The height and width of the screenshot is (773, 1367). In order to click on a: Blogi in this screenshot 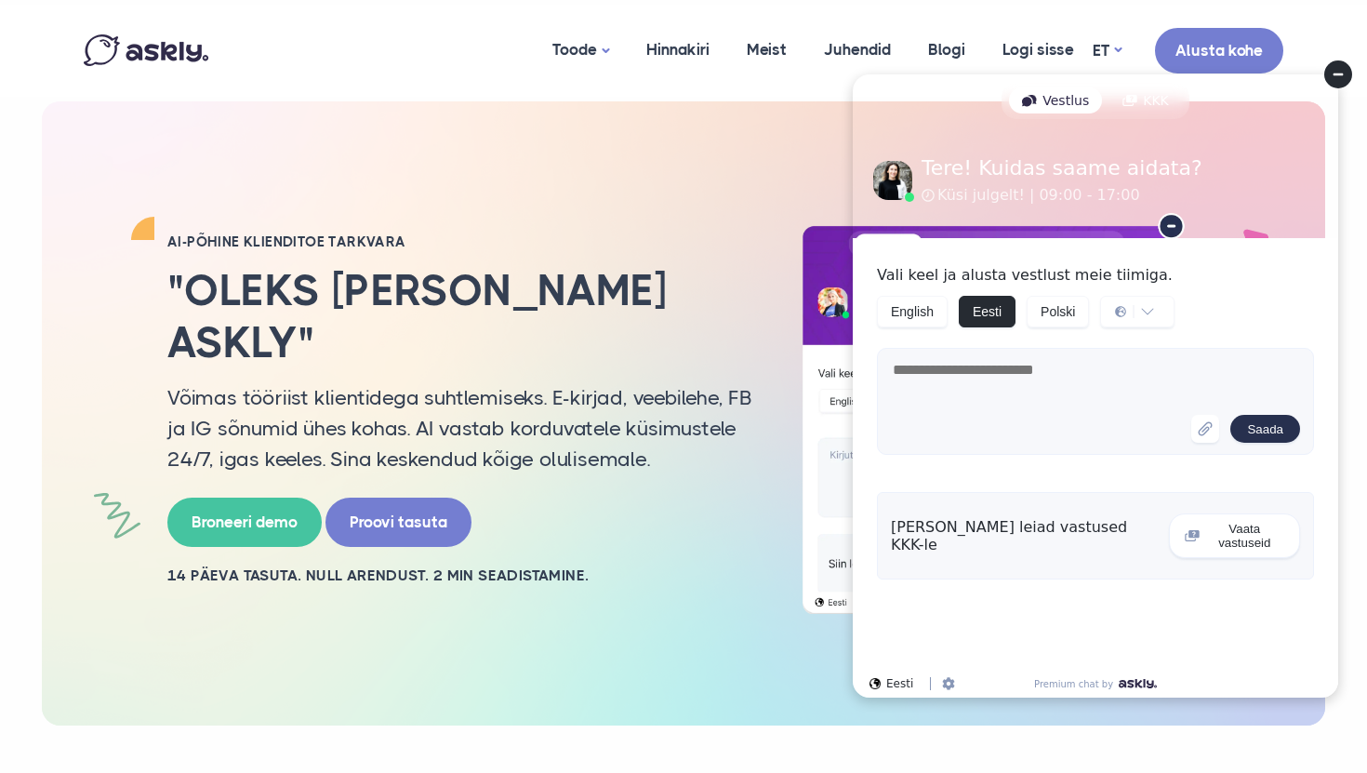, I will do `click(947, 49)`.